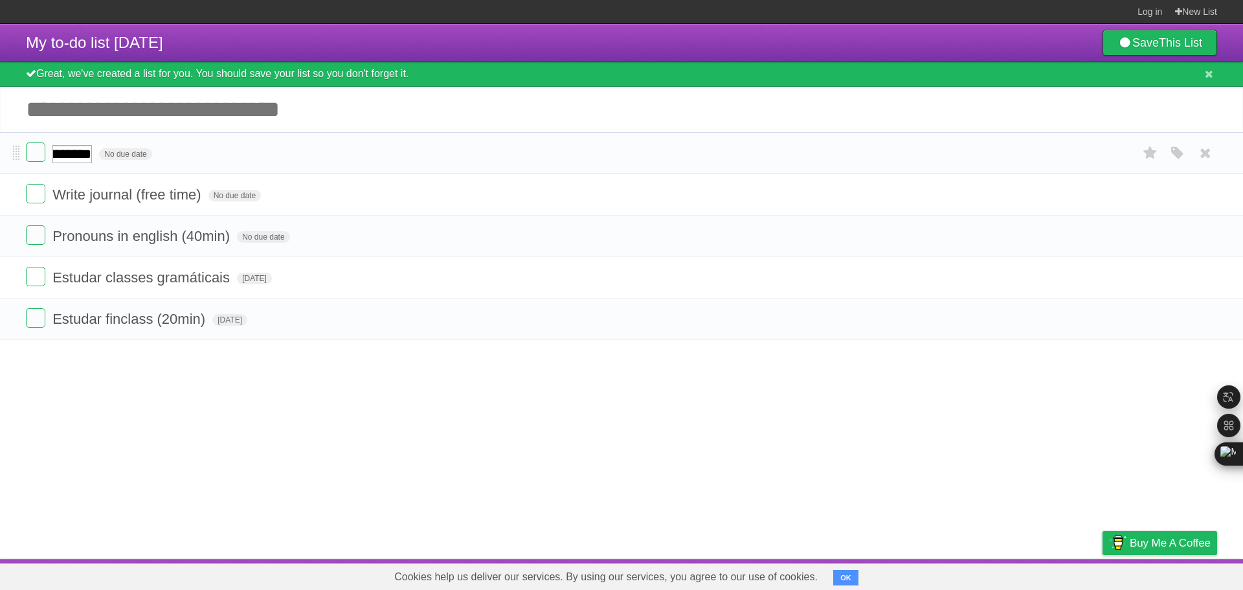  I want to click on a: Terms, so click(1056, 574).